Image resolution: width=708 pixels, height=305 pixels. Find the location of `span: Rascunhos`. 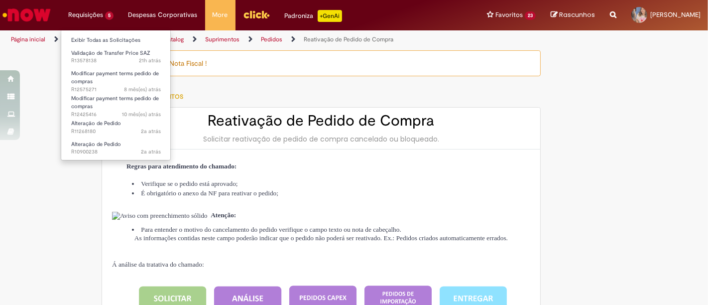

span: Rascunhos is located at coordinates (577, 14).